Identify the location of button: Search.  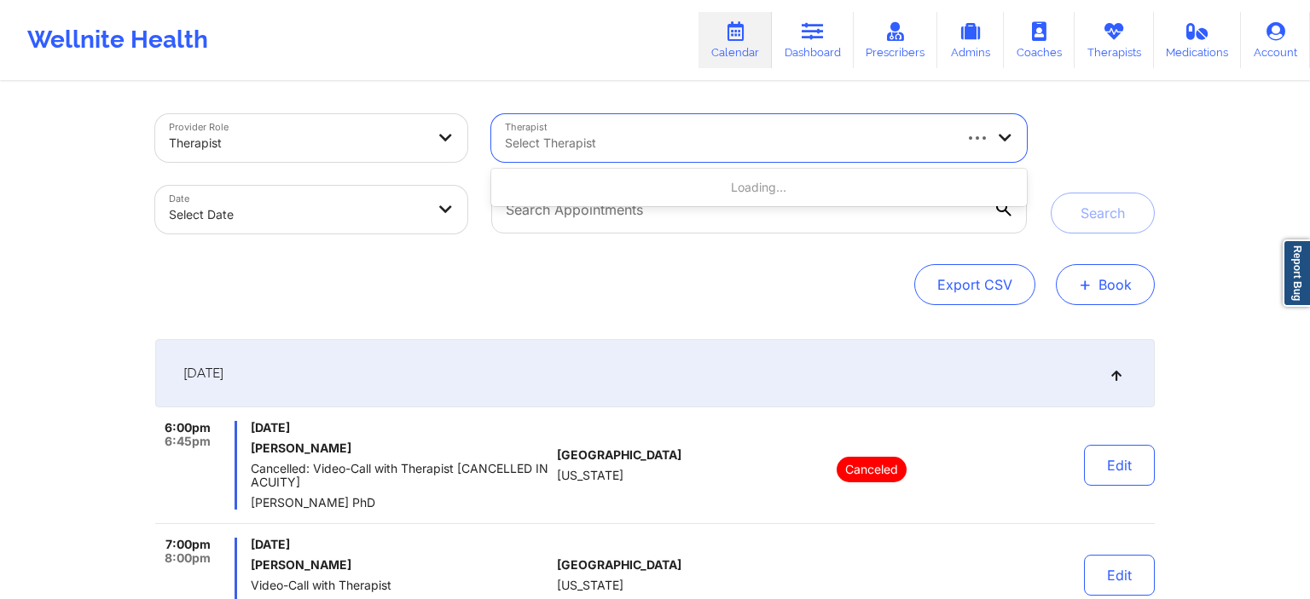
(1102, 213).